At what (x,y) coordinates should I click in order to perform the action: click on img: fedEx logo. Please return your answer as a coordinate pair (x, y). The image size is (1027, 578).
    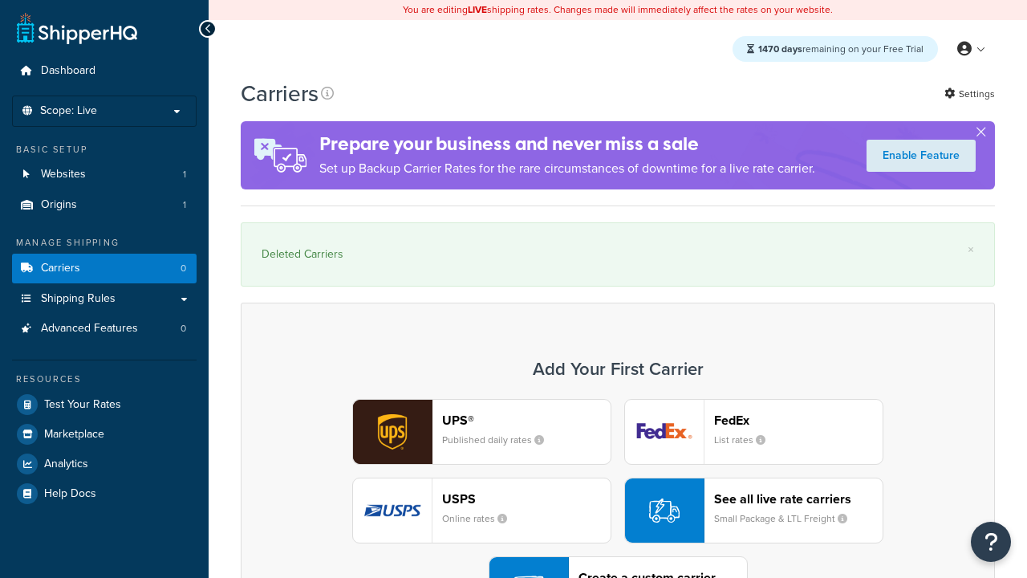
    Looking at the image, I should click on (664, 432).